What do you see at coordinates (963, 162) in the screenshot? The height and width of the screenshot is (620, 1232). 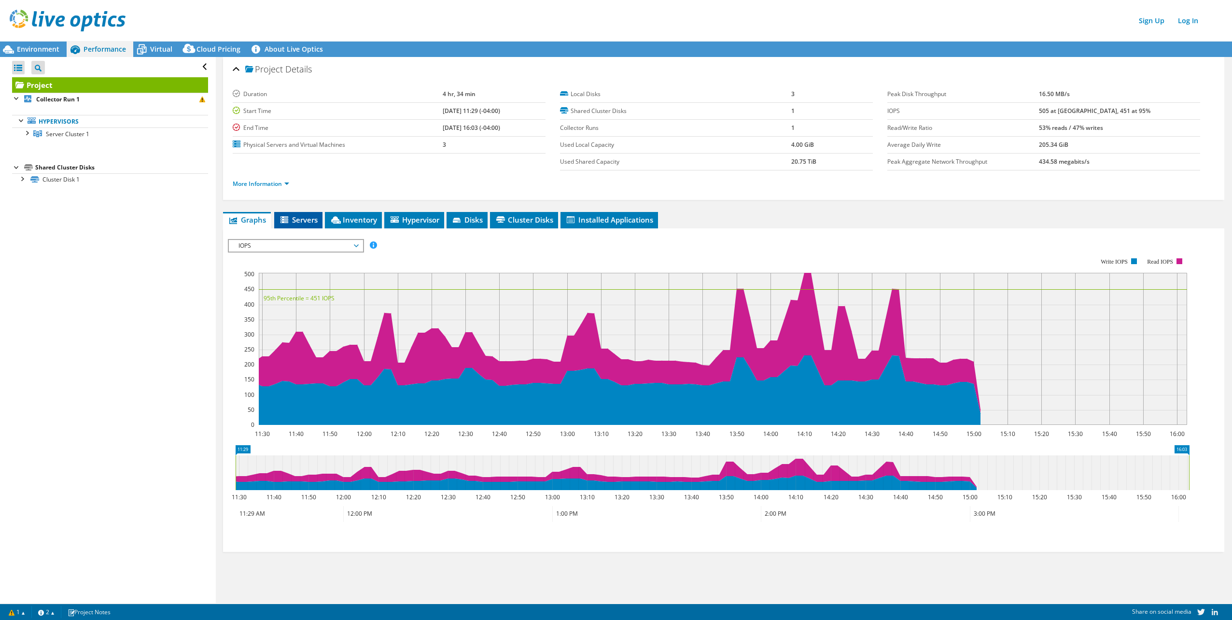 I see `label: Peak Aggregate Network Throughput` at bounding box center [963, 162].